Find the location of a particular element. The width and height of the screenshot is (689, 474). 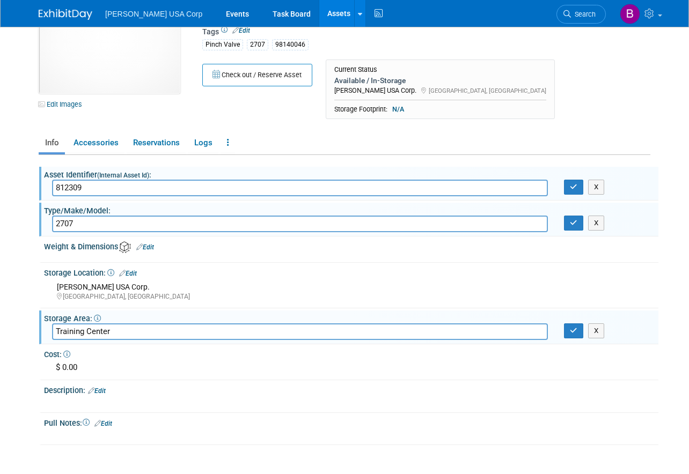

div: Current Status is located at coordinates (440, 70).